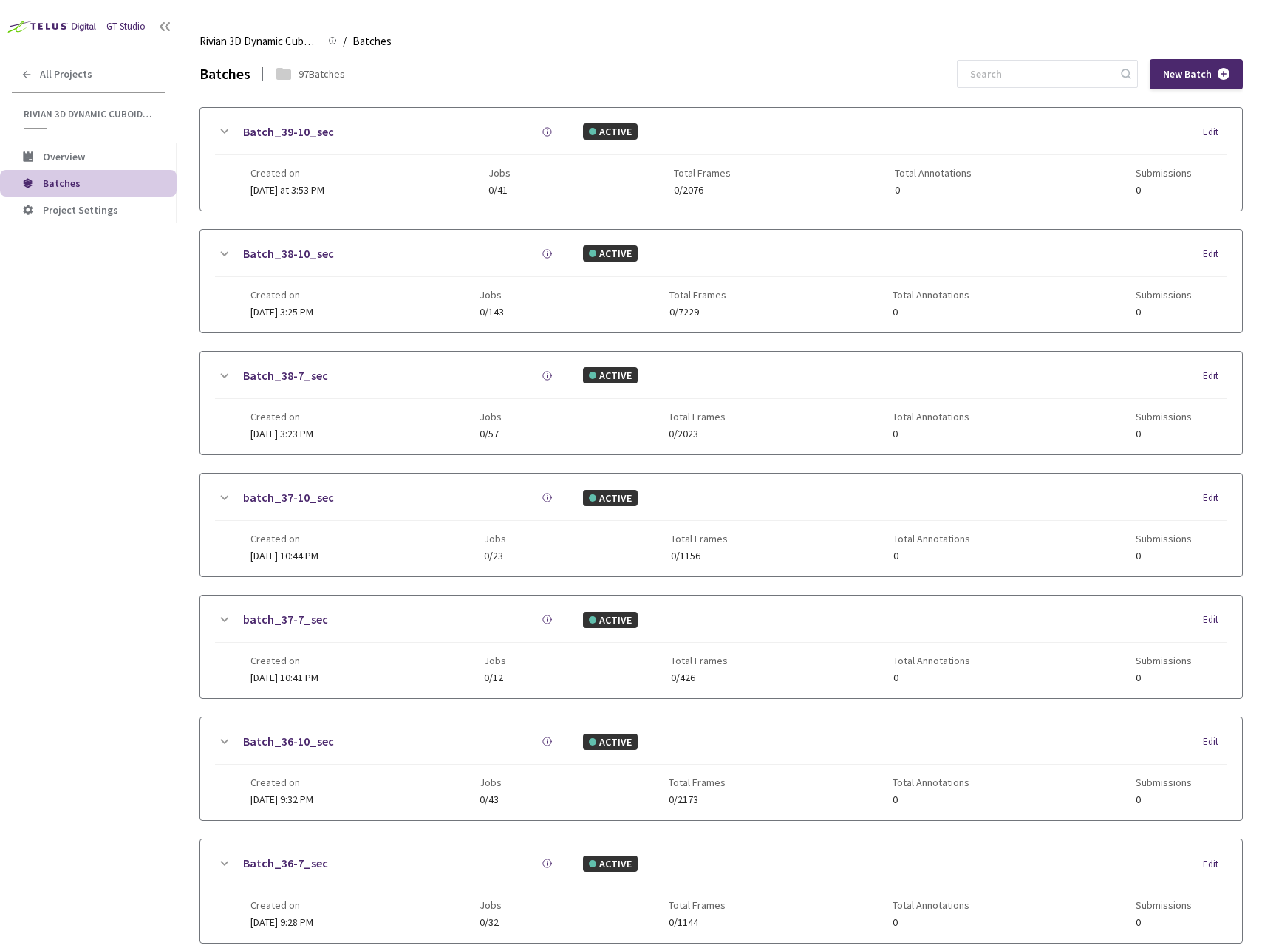  I want to click on input: Search, so click(1040, 74).